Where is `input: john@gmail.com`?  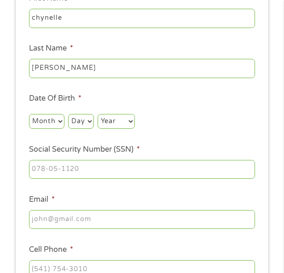 input: john@gmail.com is located at coordinates (142, 220).